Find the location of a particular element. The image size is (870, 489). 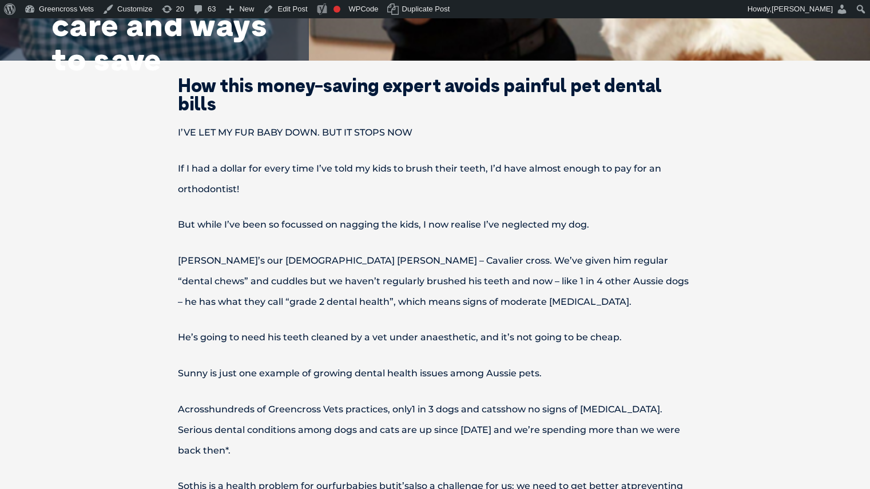

span: But while I’ve been so focussed on nagging the kids, I now realise I’ve neglected my dog. is located at coordinates (383, 224).